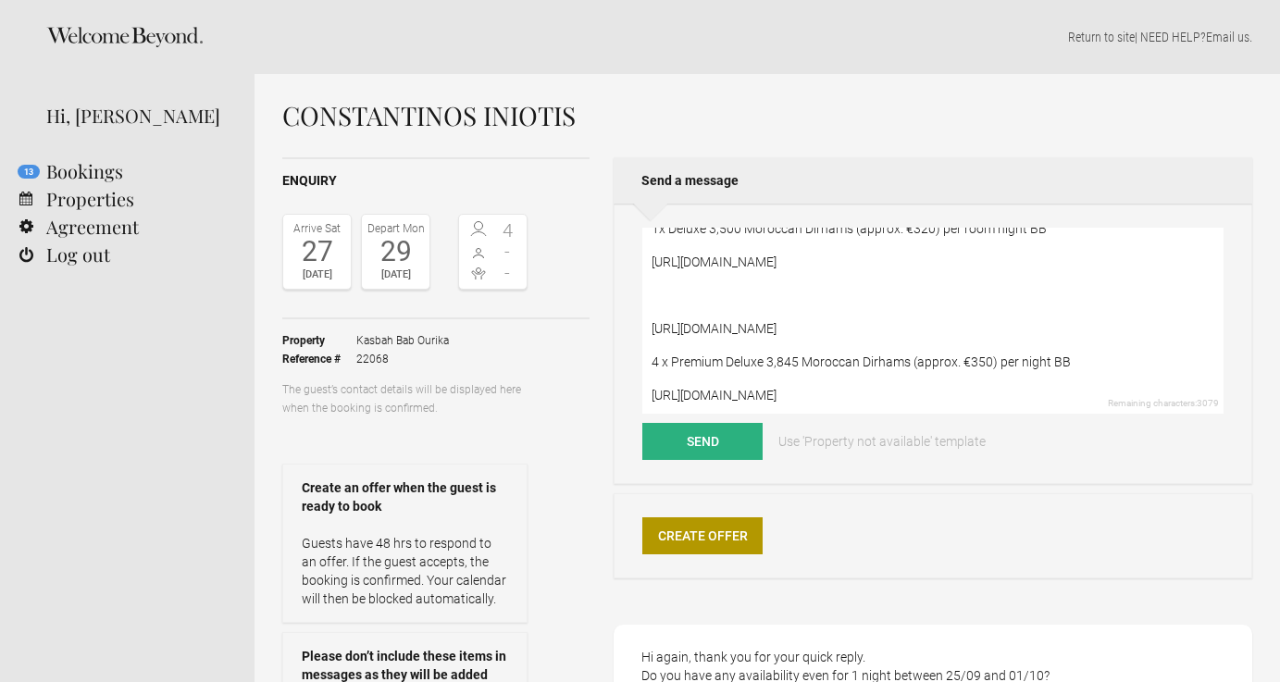 The height and width of the screenshot is (682, 1280). What do you see at coordinates (405, 497) in the screenshot?
I see `strong: Create an offer when the guest is ready to book` at bounding box center [405, 497].